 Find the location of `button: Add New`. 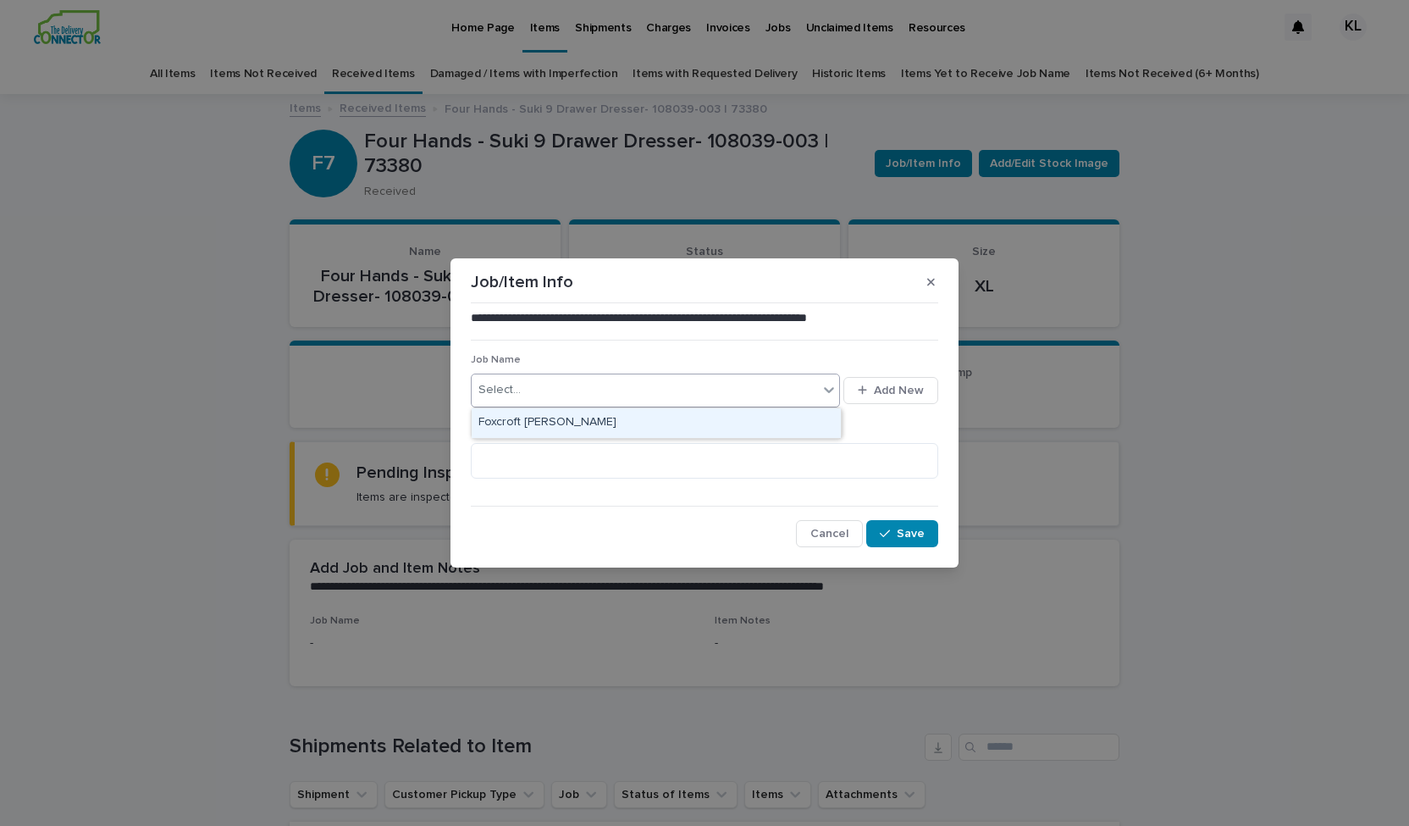

button: Add New is located at coordinates (891, 390).